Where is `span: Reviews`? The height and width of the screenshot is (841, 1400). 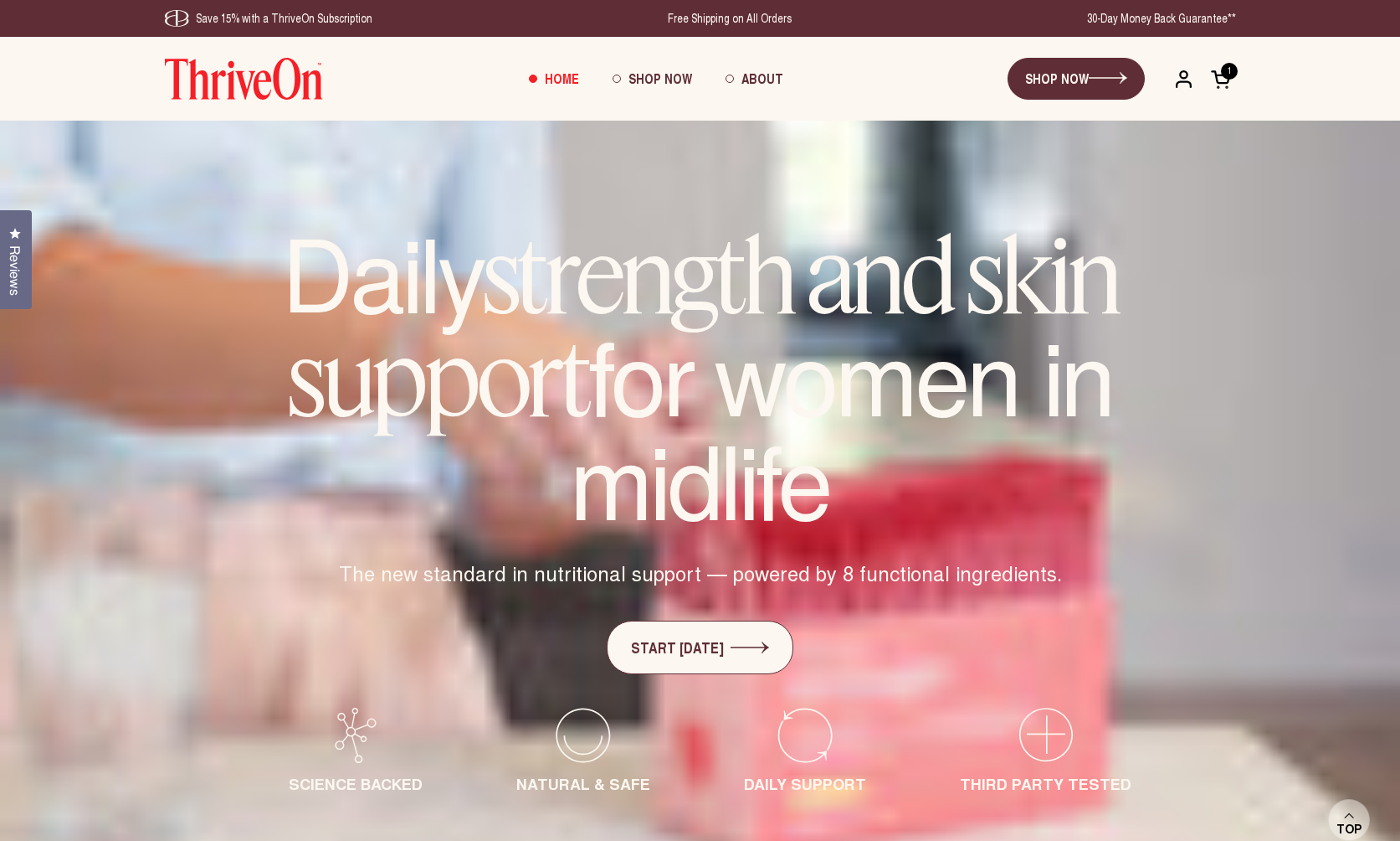
span: Reviews is located at coordinates (15, 270).